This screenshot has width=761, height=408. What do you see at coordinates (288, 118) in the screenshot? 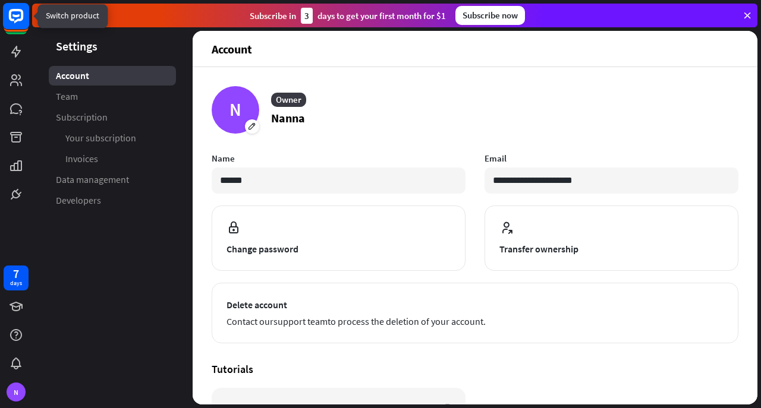
I see `p: Nanna` at bounding box center [288, 118].